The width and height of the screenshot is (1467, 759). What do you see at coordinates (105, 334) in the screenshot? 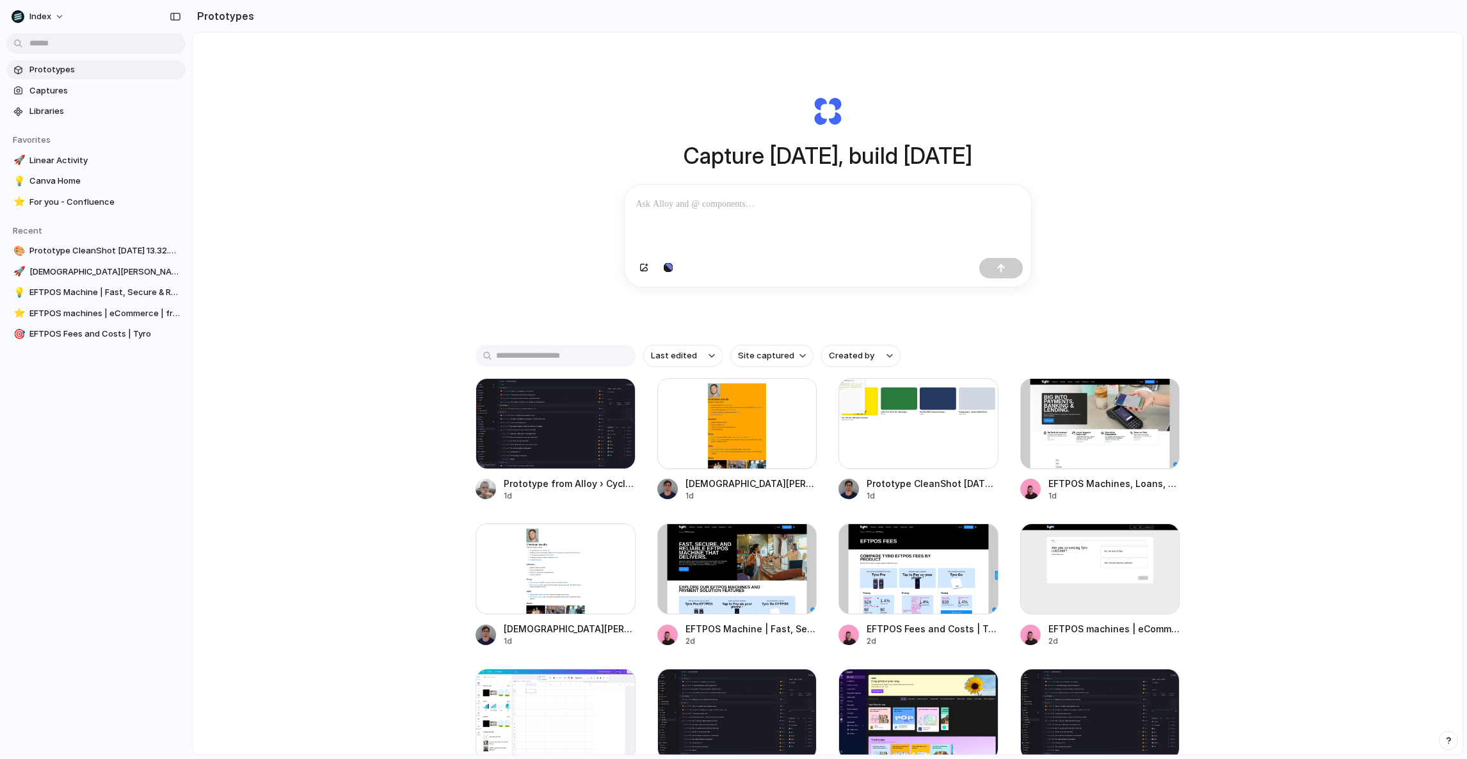
I see `span: EFTPOS Fees and Costs | Tyro` at bounding box center [105, 334].